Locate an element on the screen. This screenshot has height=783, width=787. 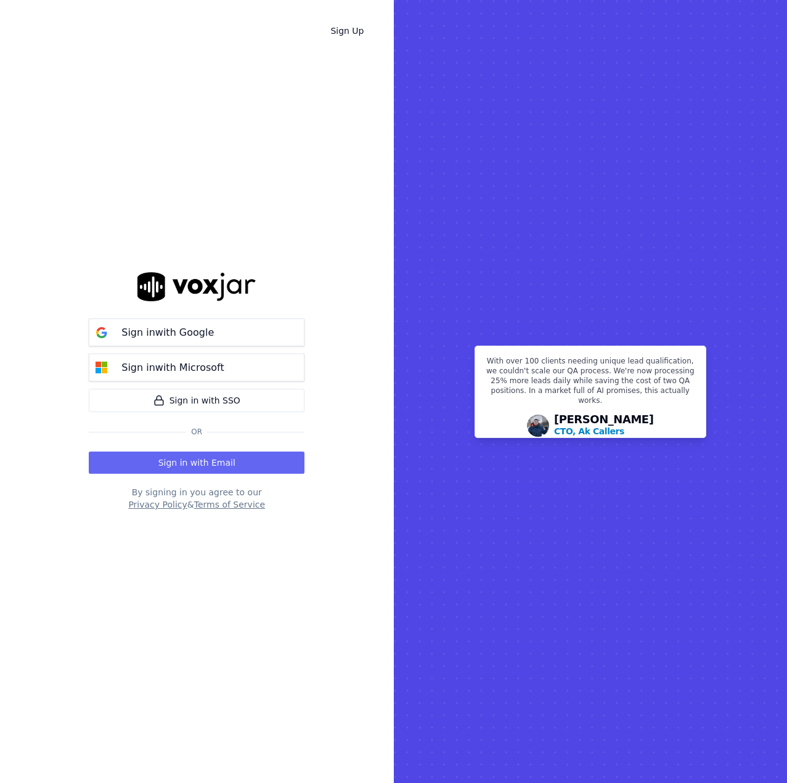
p: Sign in with Microsoft is located at coordinates (172, 368).